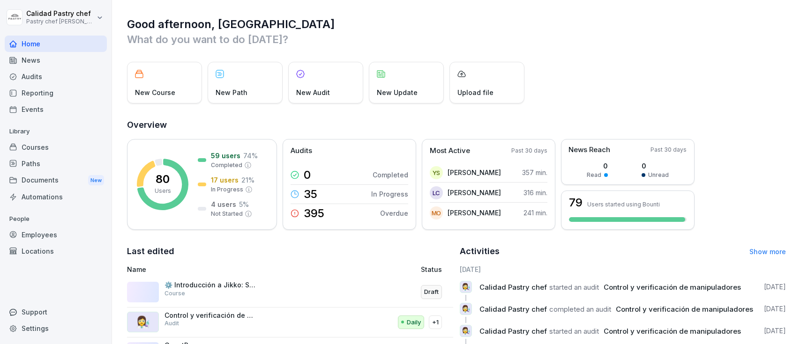 The width and height of the screenshot is (800, 344). What do you see at coordinates (56, 197) in the screenshot?
I see `a: Automations` at bounding box center [56, 197].